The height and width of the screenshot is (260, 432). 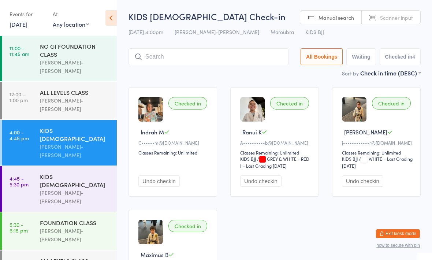 What do you see at coordinates (282, 32) in the screenshot?
I see `span: Maroubra` at bounding box center [282, 32].